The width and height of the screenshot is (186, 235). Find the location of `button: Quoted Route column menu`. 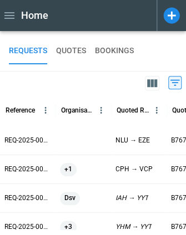

button: Quoted Route column menu is located at coordinates (157, 110).